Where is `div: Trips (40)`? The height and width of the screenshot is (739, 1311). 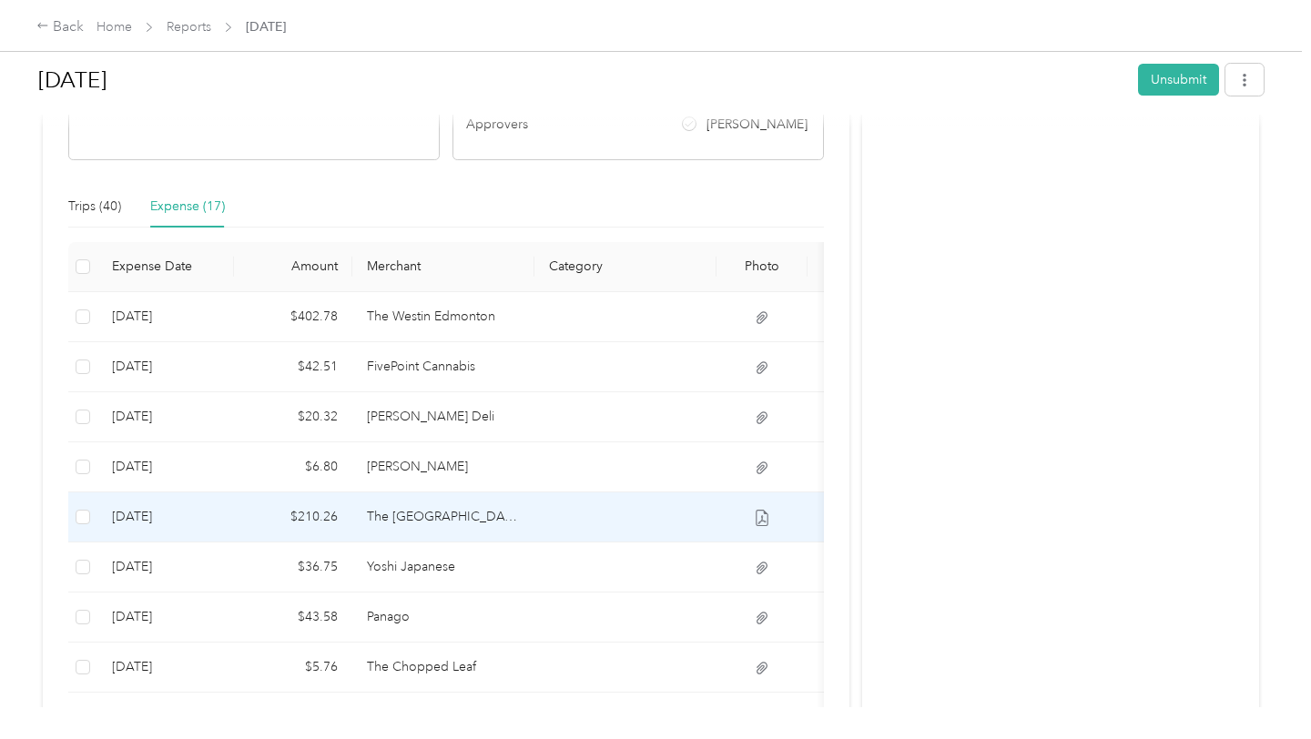 div: Trips (40) is located at coordinates (95, 207).